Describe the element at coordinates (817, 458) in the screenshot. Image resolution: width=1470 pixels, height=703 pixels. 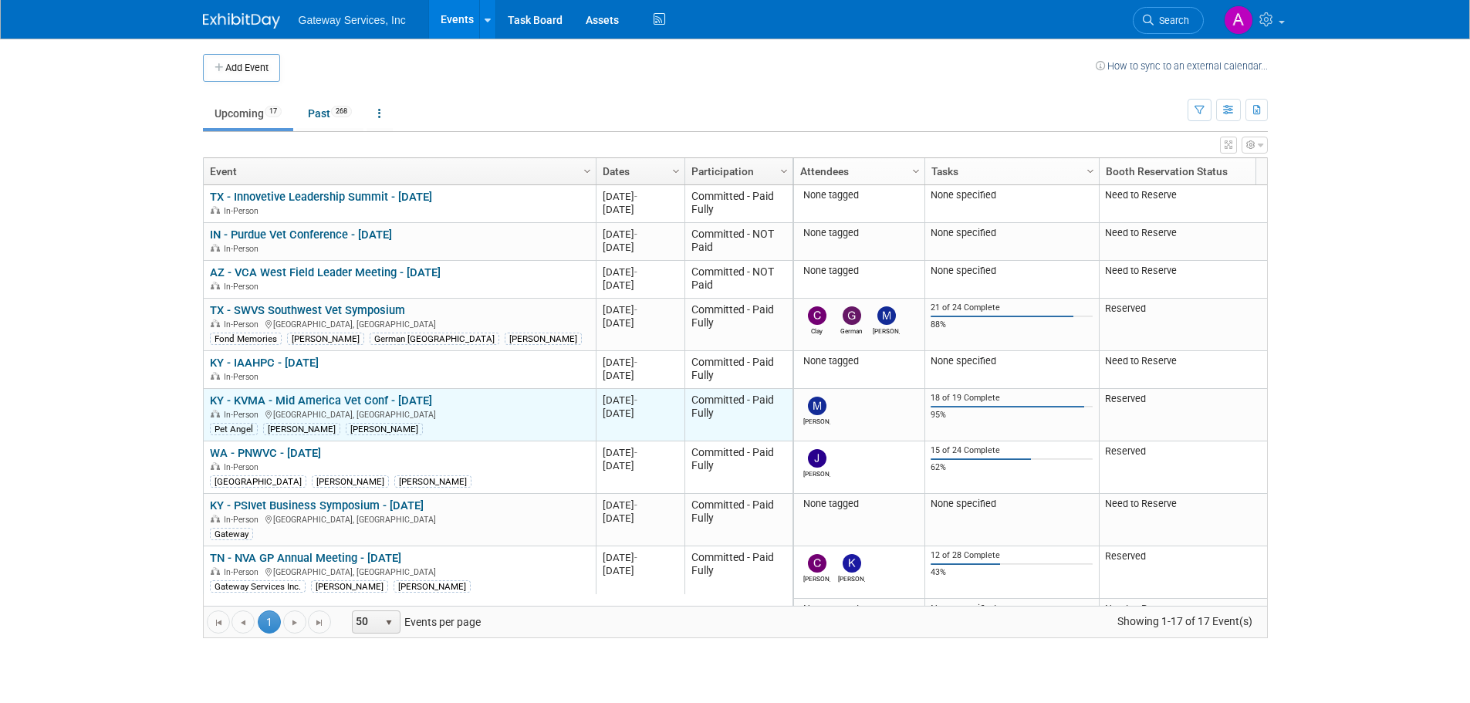
I see `img: Justine Burke` at that location.